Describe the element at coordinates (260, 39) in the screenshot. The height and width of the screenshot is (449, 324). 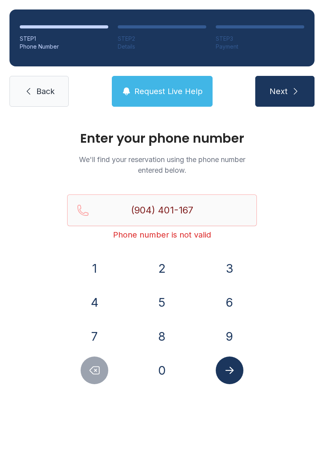
I see `div: STEP 3` at that location.